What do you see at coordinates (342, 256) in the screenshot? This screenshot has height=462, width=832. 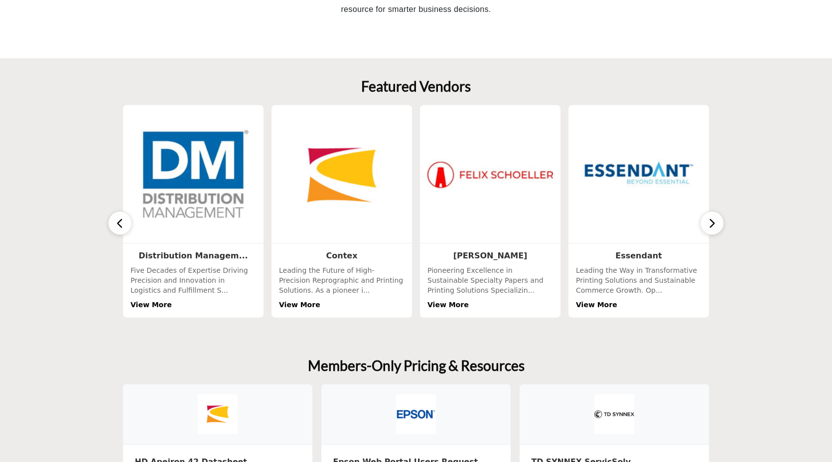 I see `a: Contex` at bounding box center [342, 256].